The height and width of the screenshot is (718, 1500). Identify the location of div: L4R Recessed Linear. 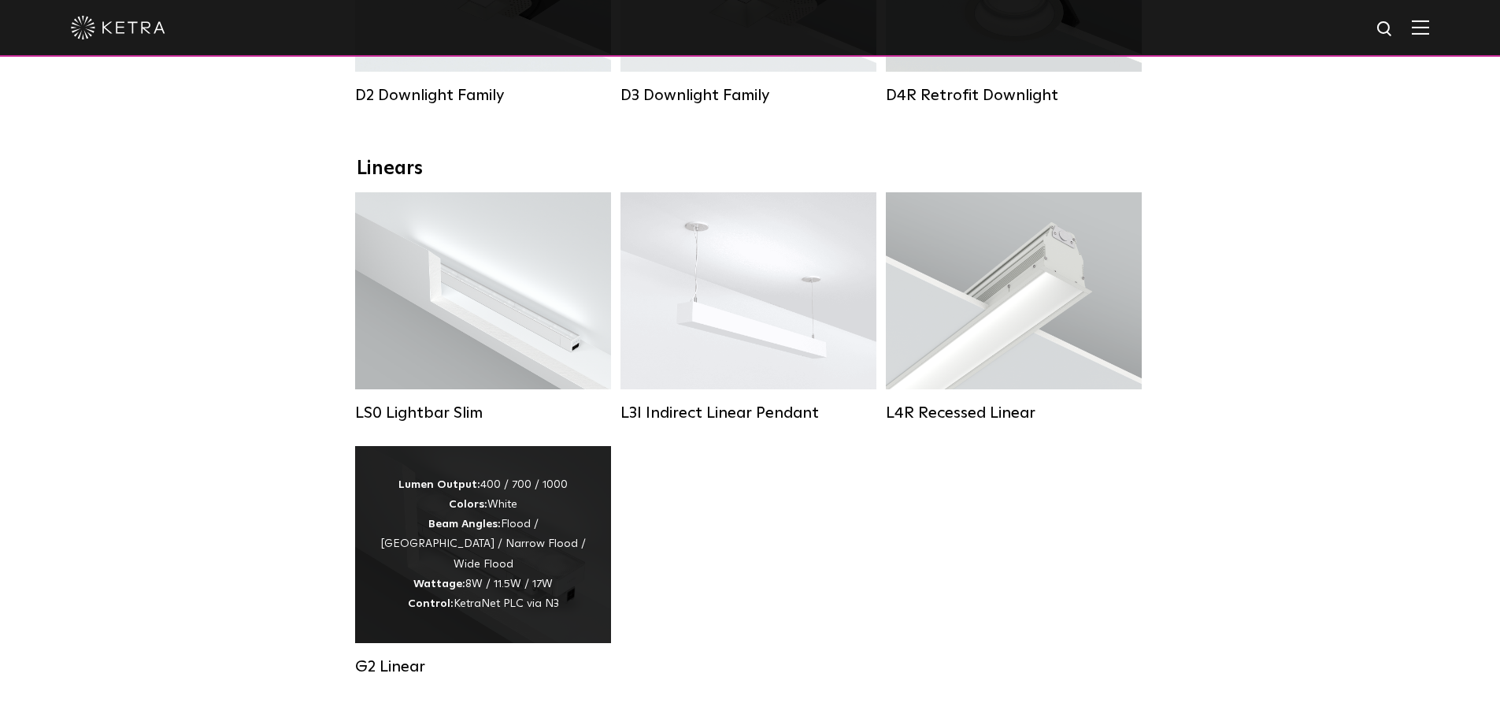
(1014, 413).